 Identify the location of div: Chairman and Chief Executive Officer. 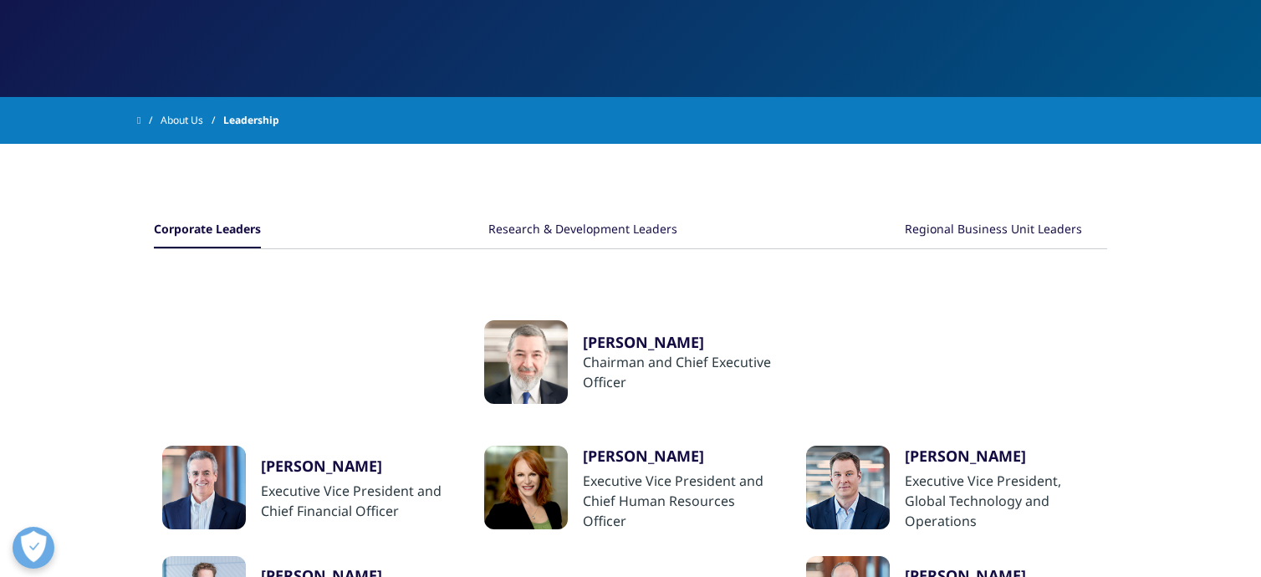
(680, 372).